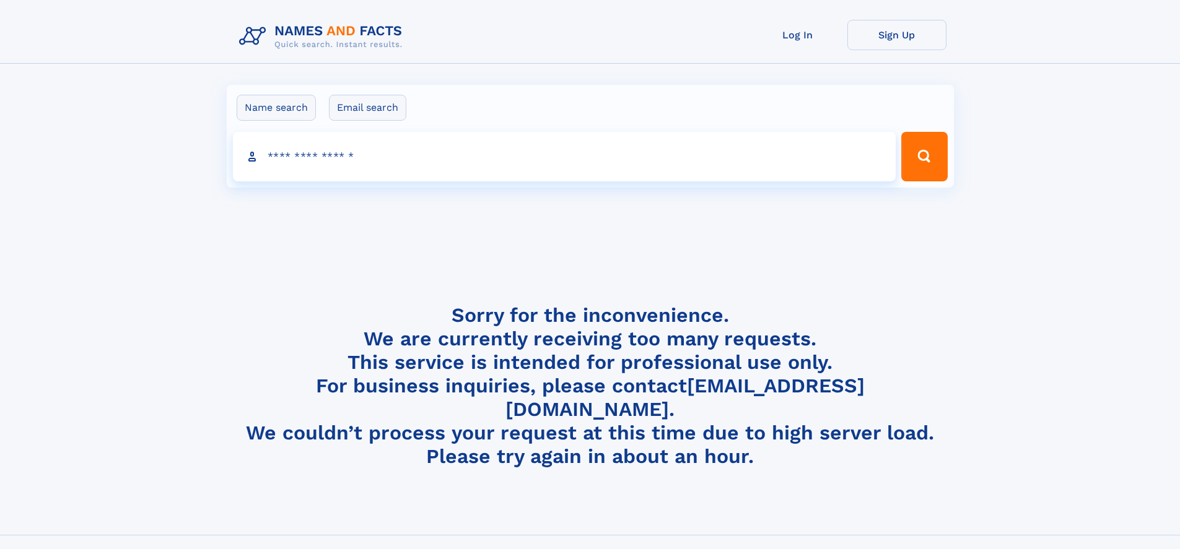 This screenshot has height=549, width=1180. What do you see at coordinates (564, 157) in the screenshot?
I see `input: search input` at bounding box center [564, 157].